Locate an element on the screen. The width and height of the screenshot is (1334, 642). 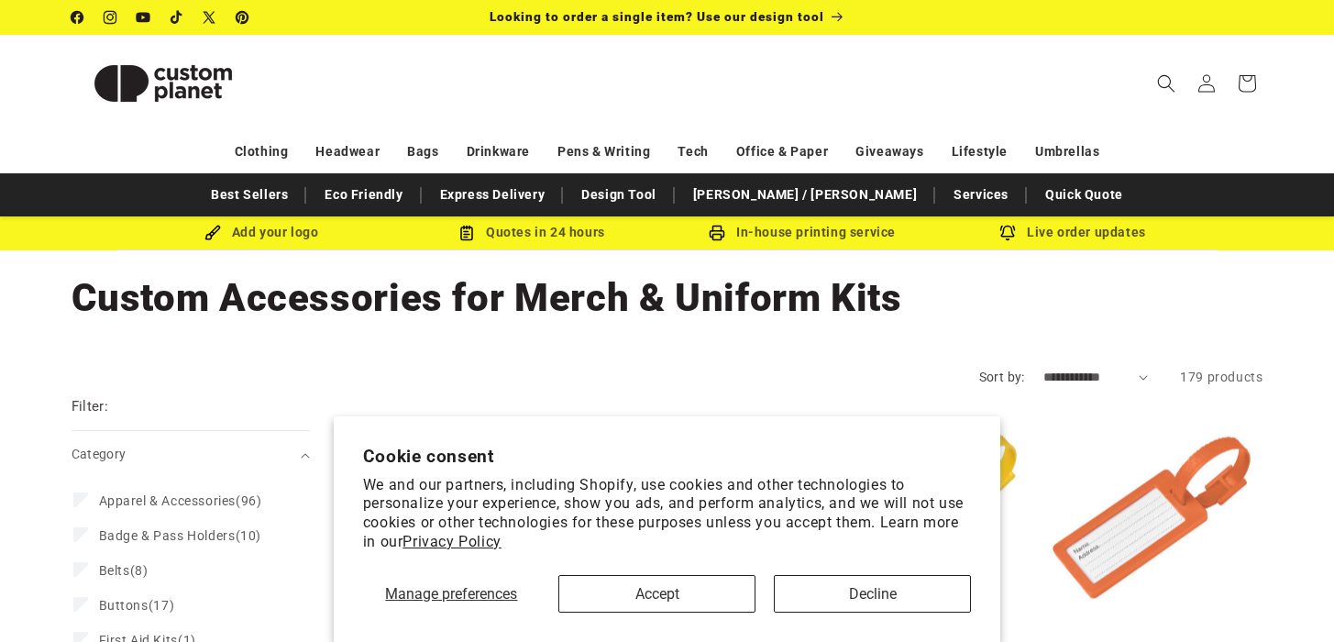
button: Decline is located at coordinates (872, 593).